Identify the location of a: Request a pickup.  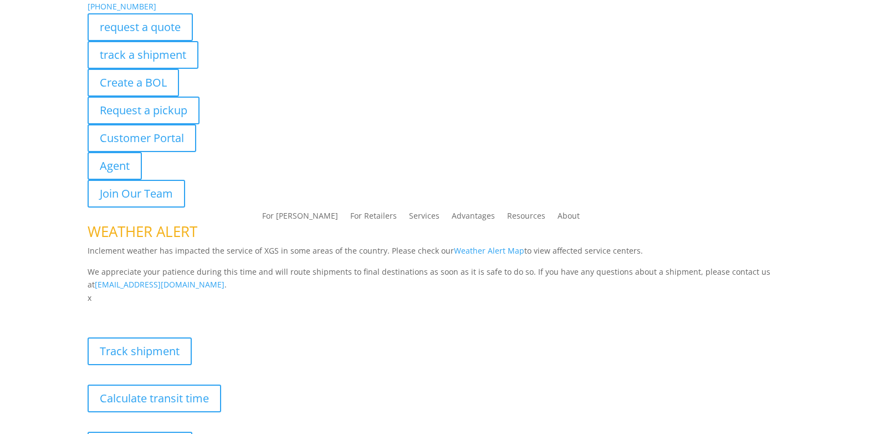
(144, 110).